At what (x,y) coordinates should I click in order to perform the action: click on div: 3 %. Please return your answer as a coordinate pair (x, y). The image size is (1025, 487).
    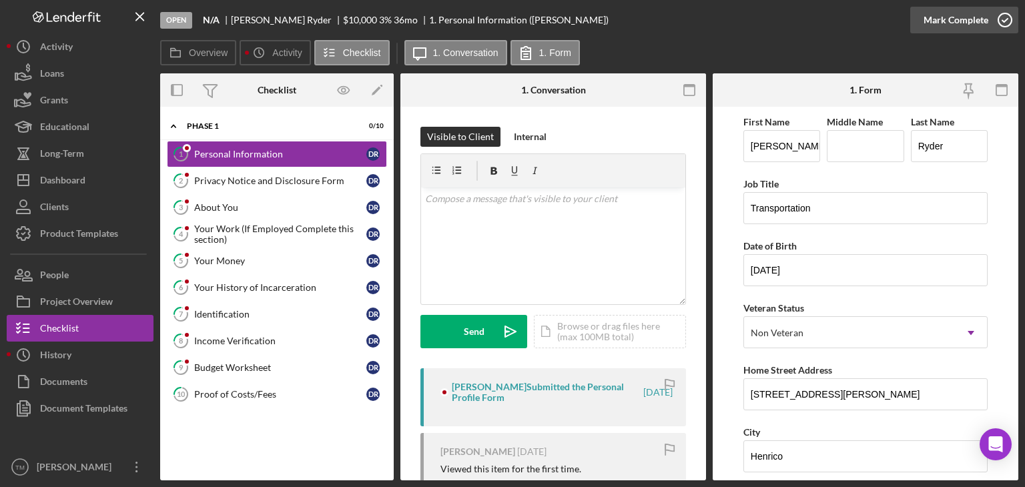
    Looking at the image, I should click on (385, 20).